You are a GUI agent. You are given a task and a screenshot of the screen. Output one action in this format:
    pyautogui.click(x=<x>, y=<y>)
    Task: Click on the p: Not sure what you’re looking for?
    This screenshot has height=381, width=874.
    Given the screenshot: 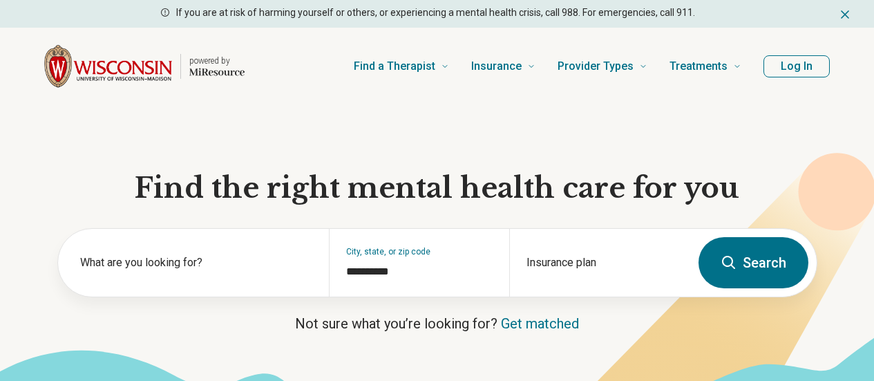 What is the action you would take?
    pyautogui.click(x=437, y=323)
    